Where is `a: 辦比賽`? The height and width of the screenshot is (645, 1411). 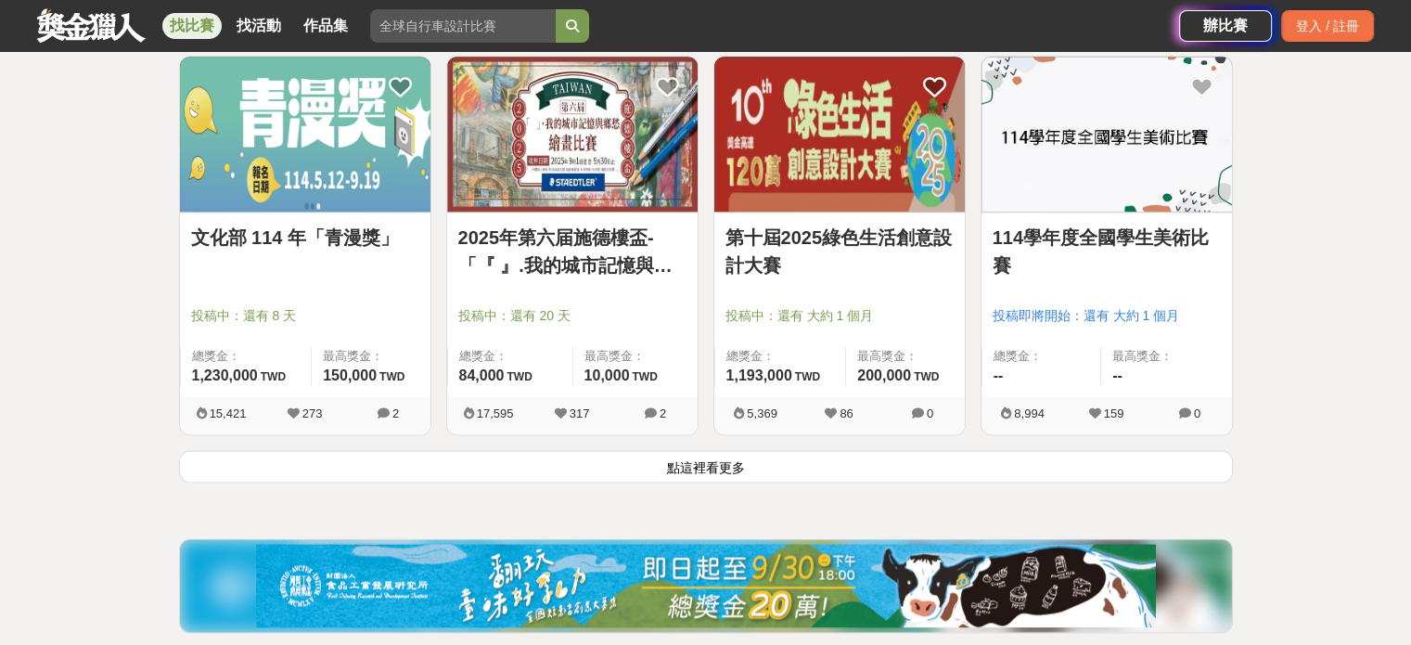
a: 辦比賽 is located at coordinates (1225, 26).